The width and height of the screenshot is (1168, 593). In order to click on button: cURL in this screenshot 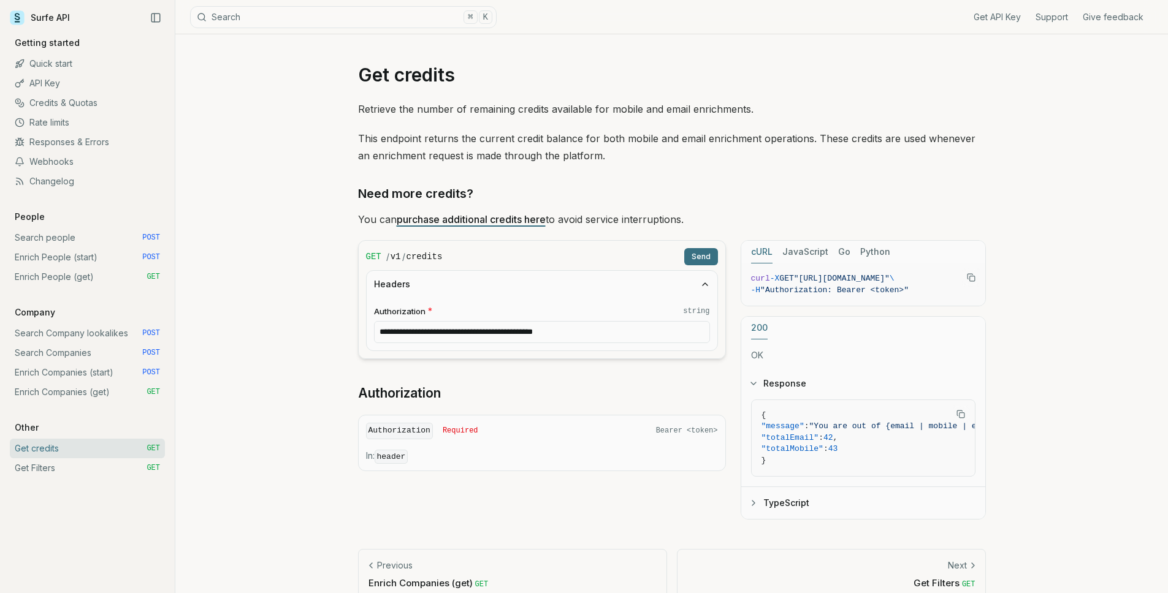, I will do `click(761, 252)`.